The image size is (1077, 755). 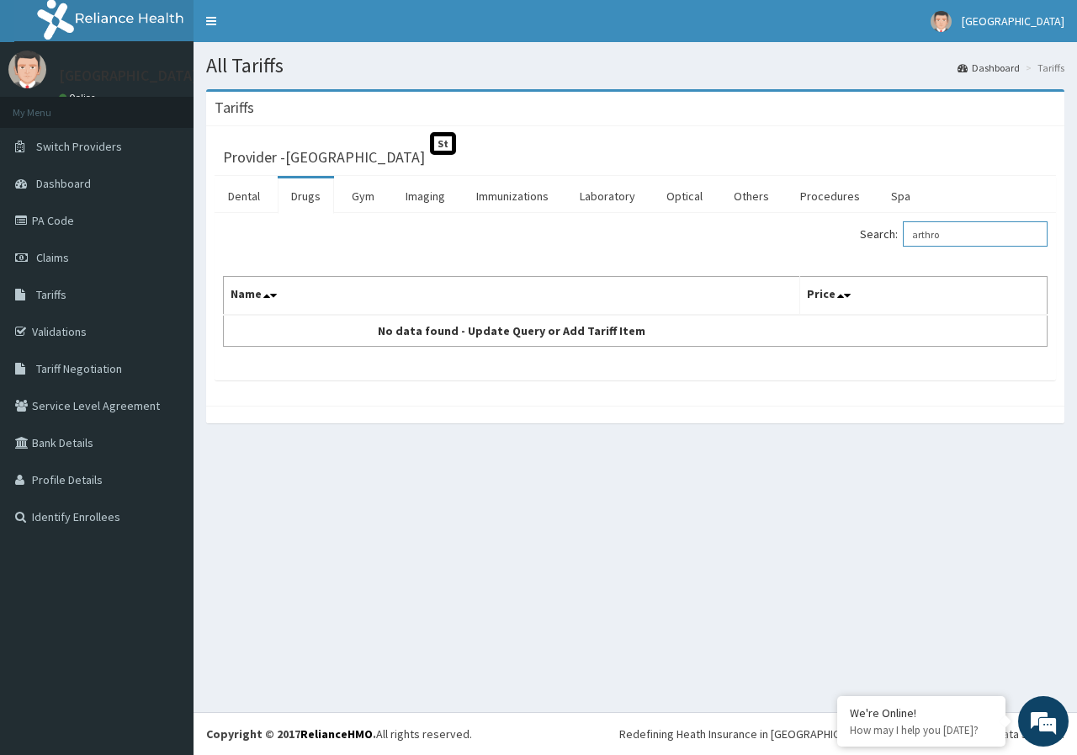 What do you see at coordinates (1043, 67) in the screenshot?
I see `li: Tariffs` at bounding box center [1043, 67].